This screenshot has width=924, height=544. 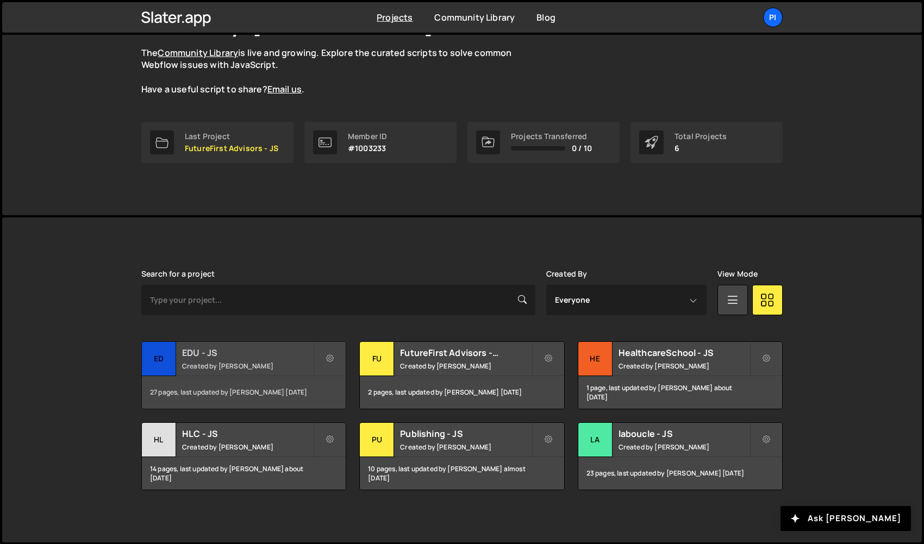 What do you see at coordinates (247, 434) in the screenshot?
I see `h2: HLC - JS` at bounding box center [247, 434].